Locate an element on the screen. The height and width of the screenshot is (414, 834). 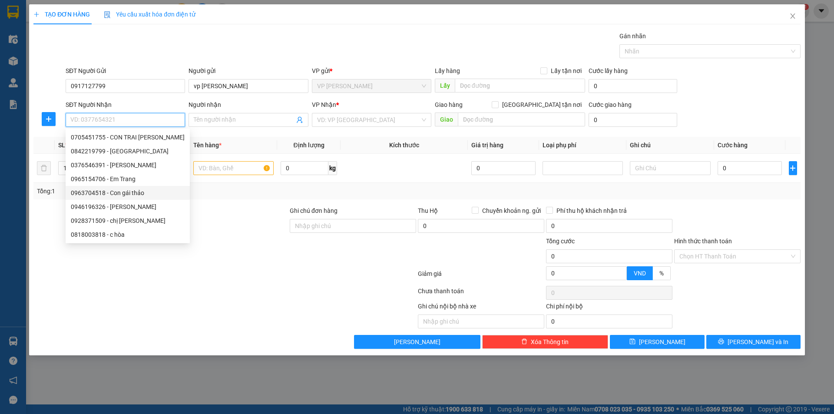
span: kg is located at coordinates (333, 168).